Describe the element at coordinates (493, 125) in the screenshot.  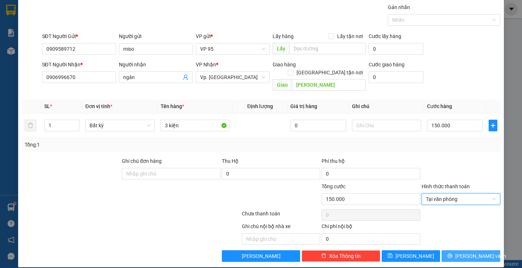
I see `span: plus` at that location.